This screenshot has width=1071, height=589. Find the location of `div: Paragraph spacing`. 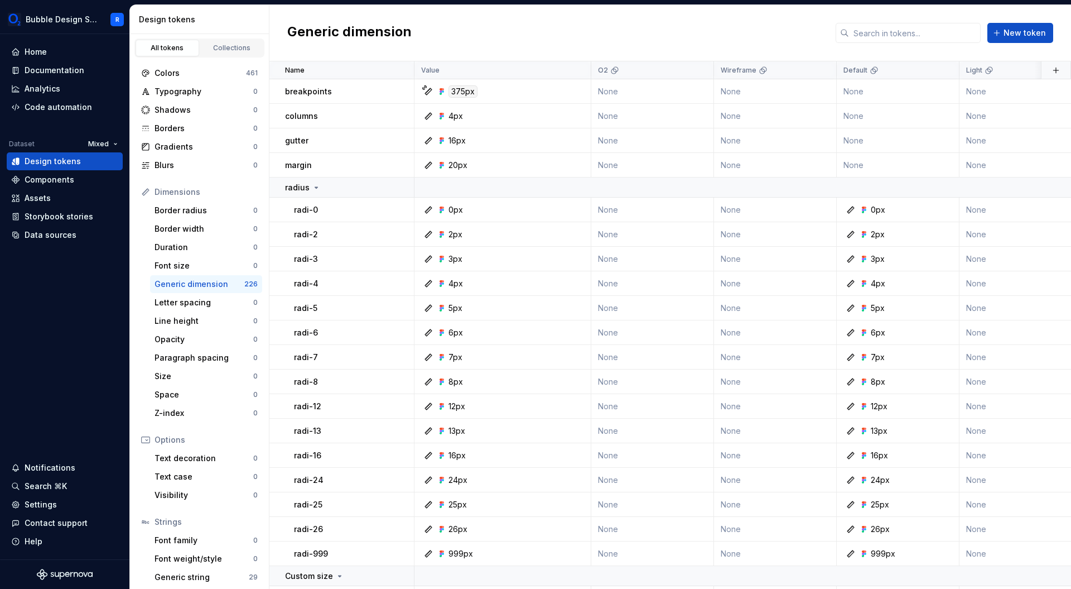

div: Paragraph spacing is located at coordinates (204, 358).